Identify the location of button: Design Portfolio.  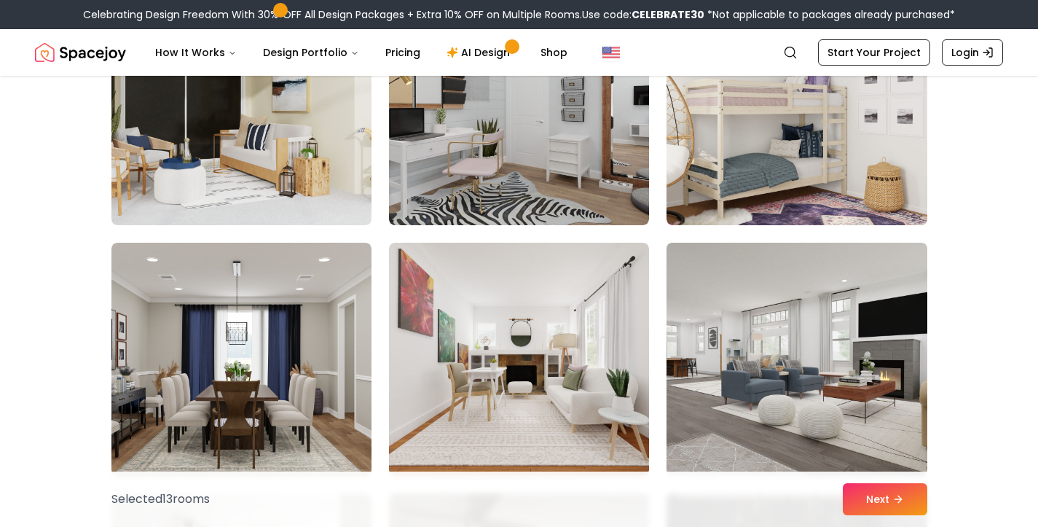
(311, 52).